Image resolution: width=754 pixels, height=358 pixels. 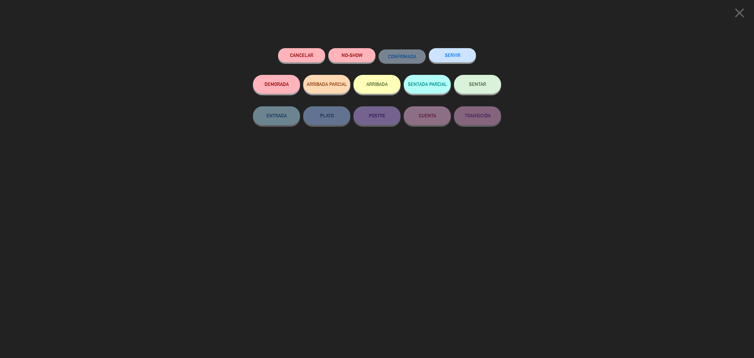 What do you see at coordinates (277, 84) in the screenshot?
I see `button: DEMORADA` at bounding box center [277, 84].